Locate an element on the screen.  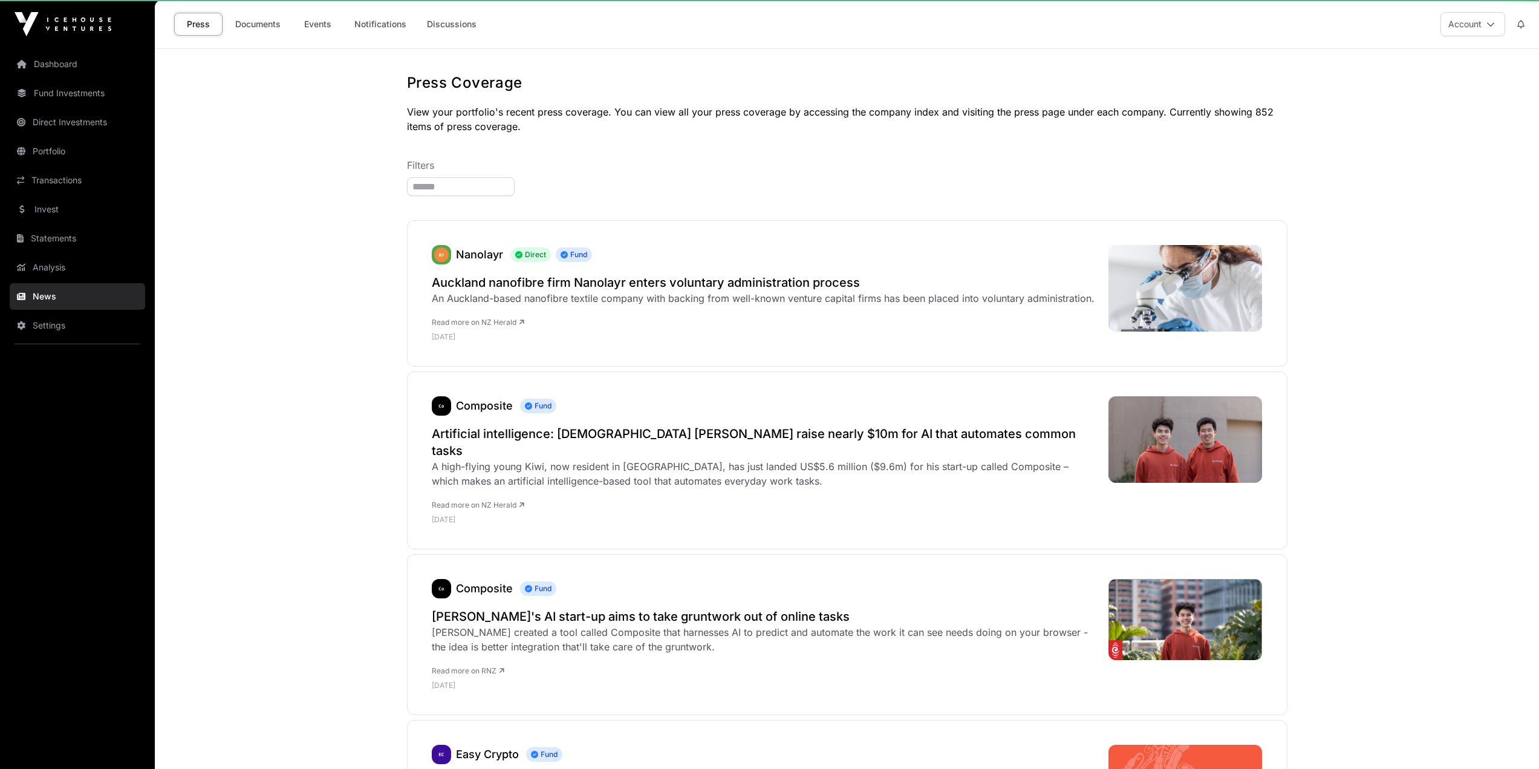
img: Icehouse Ventures Logo is located at coordinates (63, 24).